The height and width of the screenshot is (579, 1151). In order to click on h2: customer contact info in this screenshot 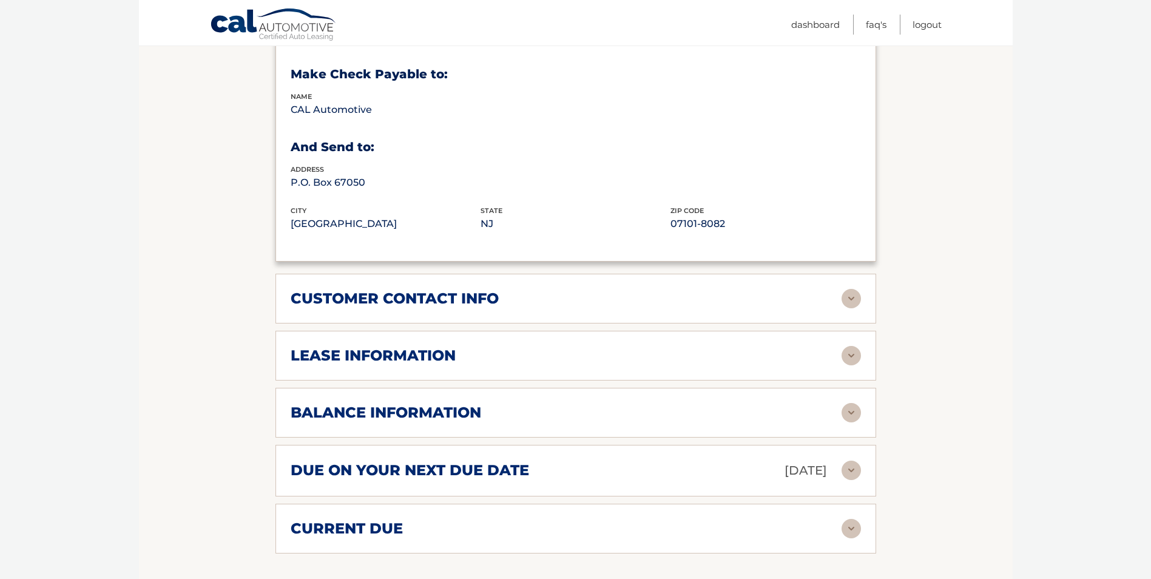, I will do `click(394, 298)`.